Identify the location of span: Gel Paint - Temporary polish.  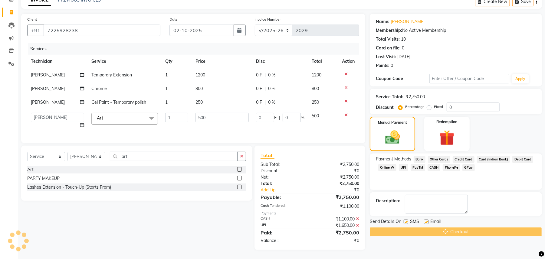
(119, 102).